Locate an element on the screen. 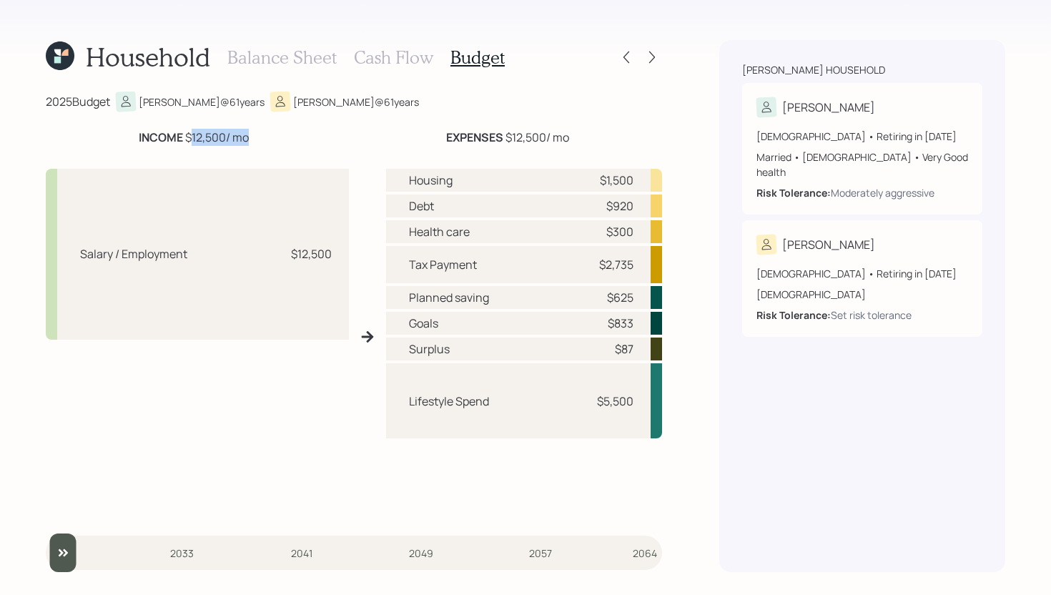 The height and width of the screenshot is (595, 1051). div: $12,500 is located at coordinates (311, 254).